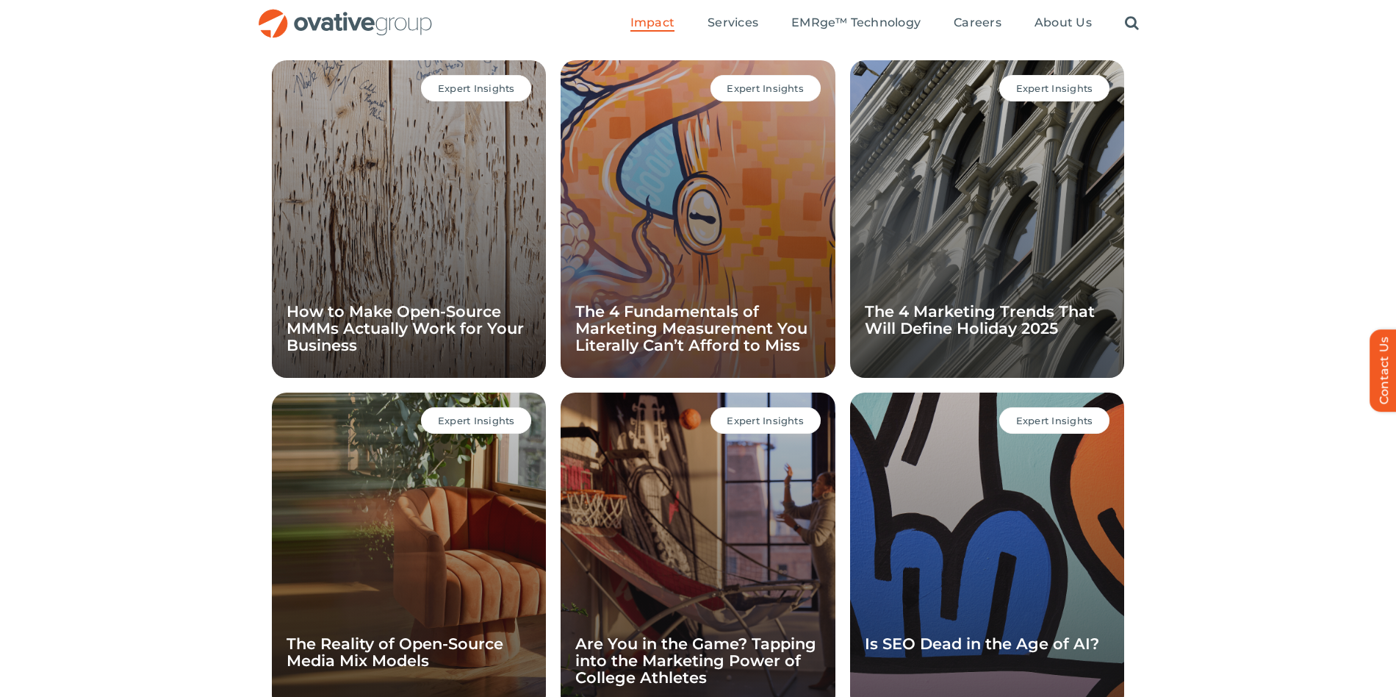  I want to click on a: EMRge™ Technology, so click(856, 24).